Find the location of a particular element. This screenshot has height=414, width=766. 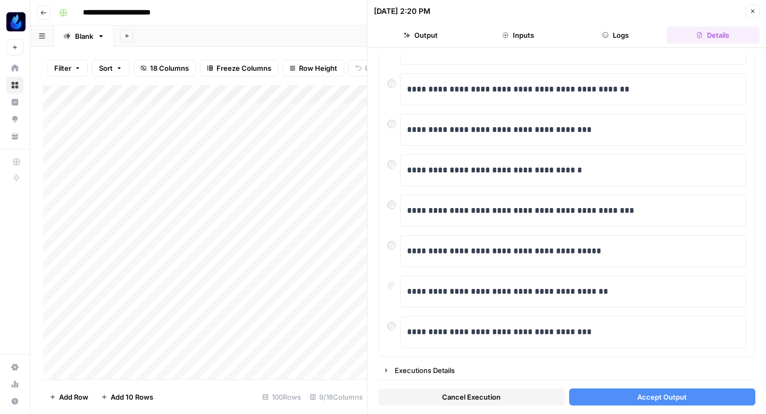

span: Row Height is located at coordinates (318, 68).